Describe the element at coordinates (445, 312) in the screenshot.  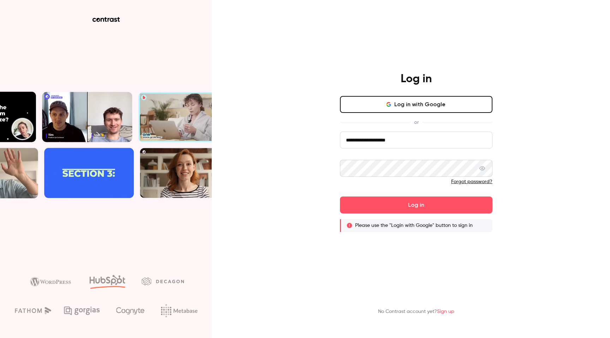
I see `a: Sign up` at that location.